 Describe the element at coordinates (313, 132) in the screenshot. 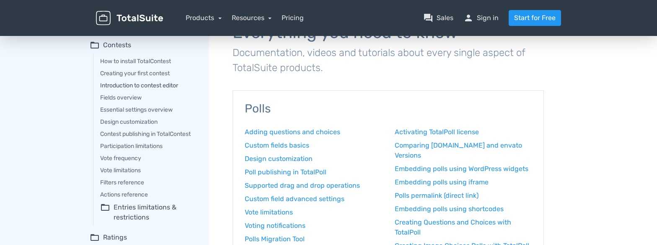

I see `a: Adding questions and choices` at that location.